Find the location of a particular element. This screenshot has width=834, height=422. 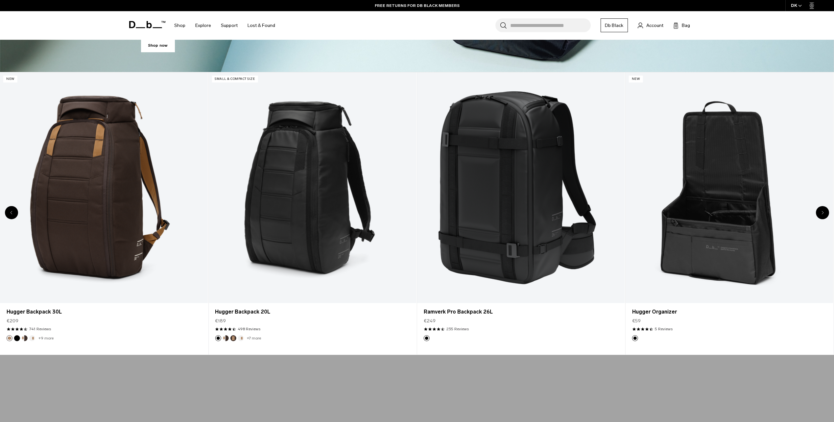

a: Hugger Backpack 30L is located at coordinates (104, 312).